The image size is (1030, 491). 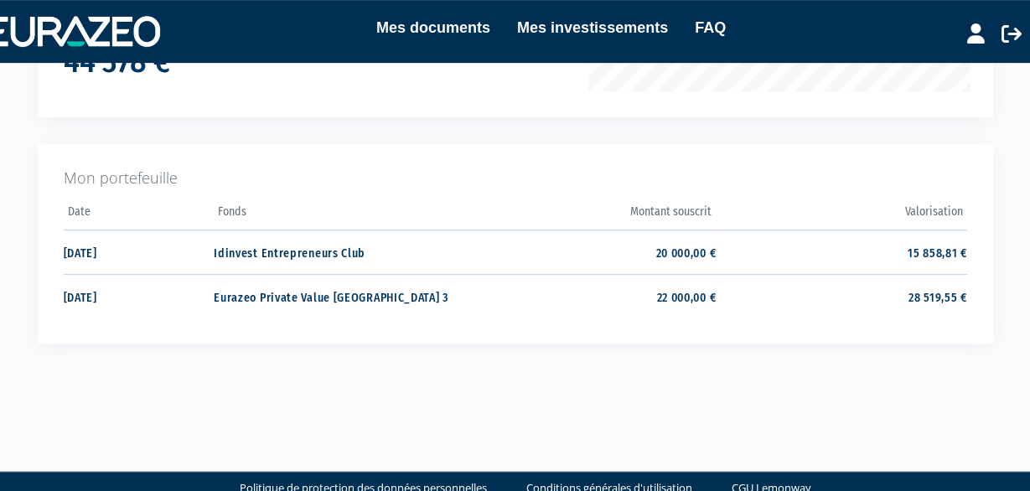 What do you see at coordinates (593, 28) in the screenshot?
I see `a: Mes investissements` at bounding box center [593, 28].